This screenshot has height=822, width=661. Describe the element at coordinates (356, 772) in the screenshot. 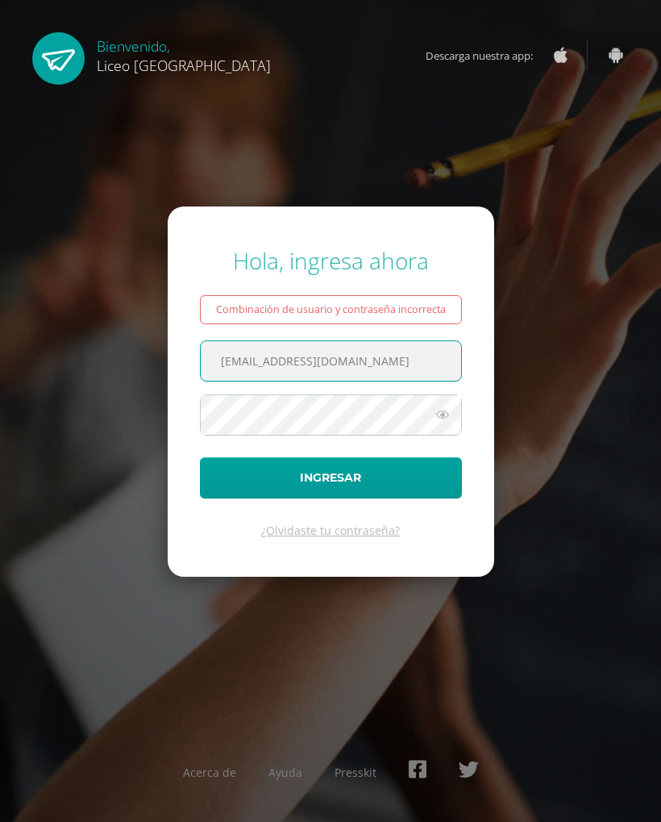

I see `a: Presskit` at that location.